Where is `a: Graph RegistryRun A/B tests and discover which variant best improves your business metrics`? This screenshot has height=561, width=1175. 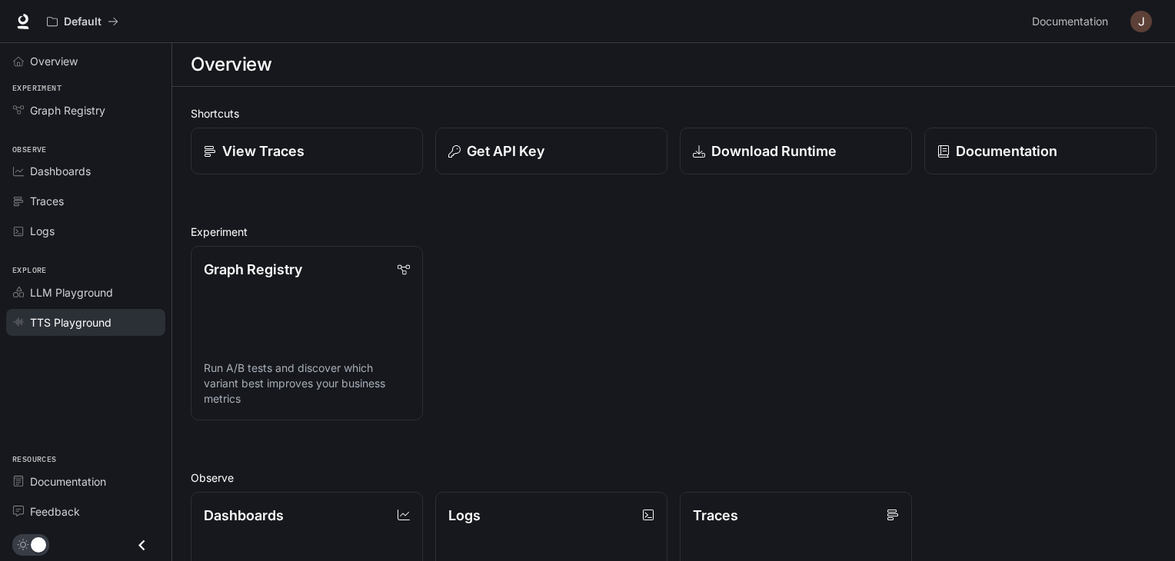
a: Graph RegistryRun A/B tests and discover which variant best improves your business metrics is located at coordinates (307, 333).